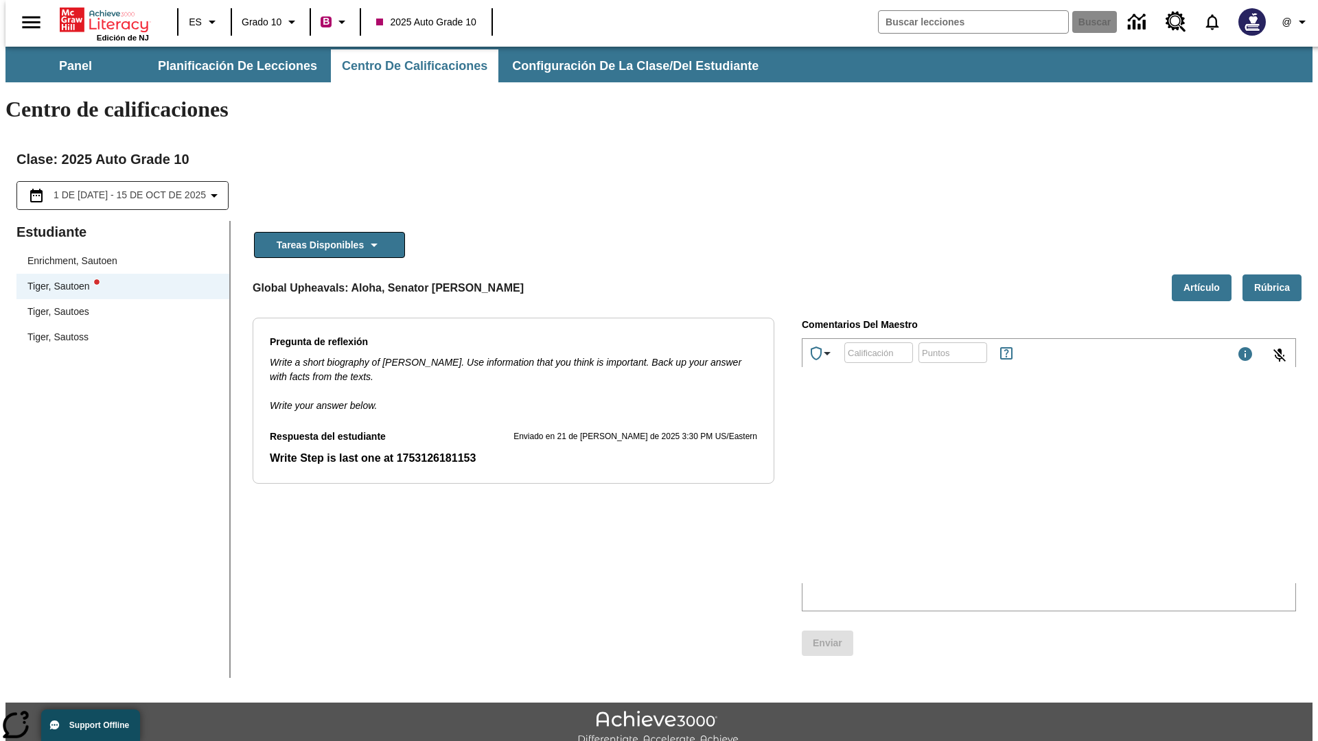 The width and height of the screenshot is (1318, 741). What do you see at coordinates (1252, 22) in the screenshot?
I see `button: Escoja un nuevo avatar` at bounding box center [1252, 22].